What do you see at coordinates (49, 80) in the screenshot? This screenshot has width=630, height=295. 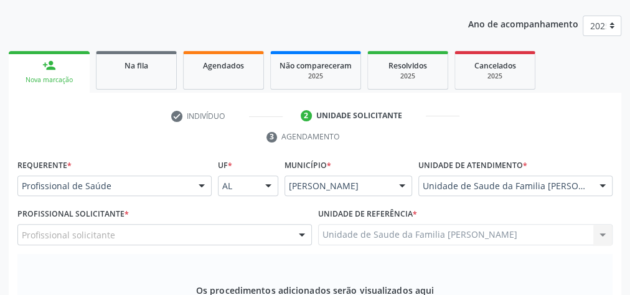 I see `div: Nova marcação` at bounding box center [49, 80].